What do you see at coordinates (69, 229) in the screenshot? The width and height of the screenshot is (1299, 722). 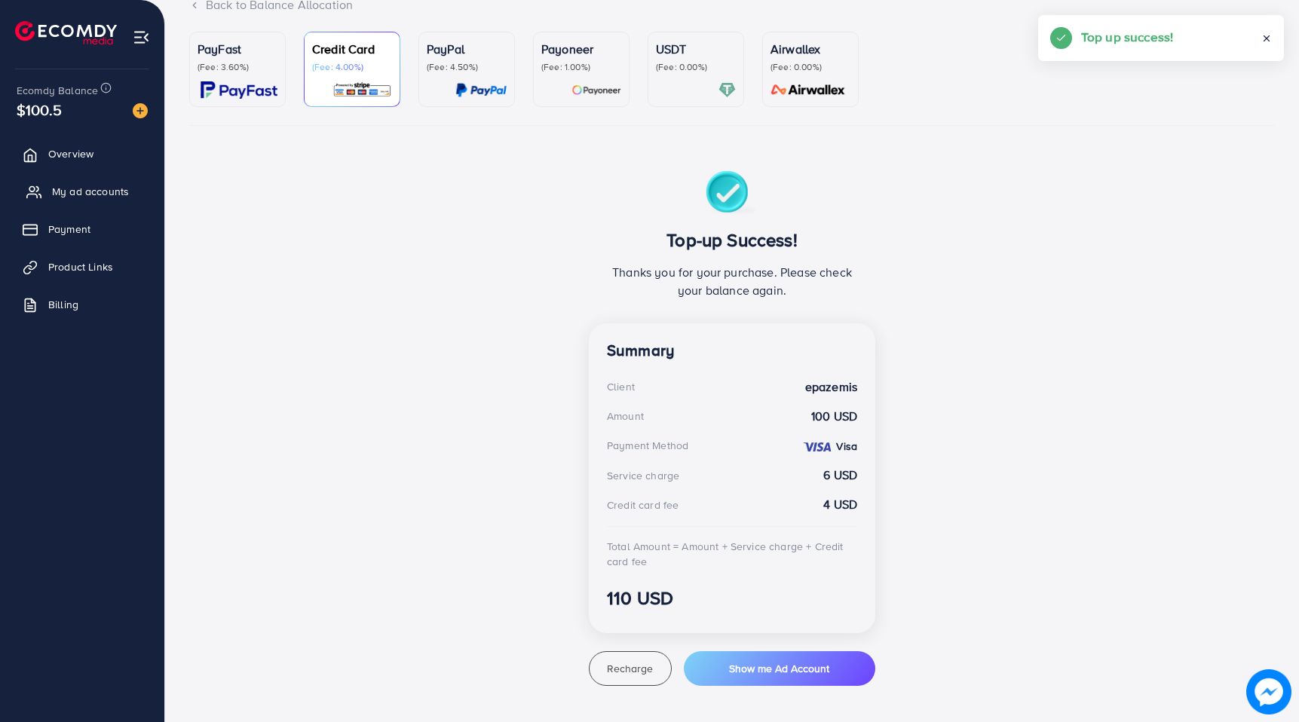 I see `span: Payment` at bounding box center [69, 229].